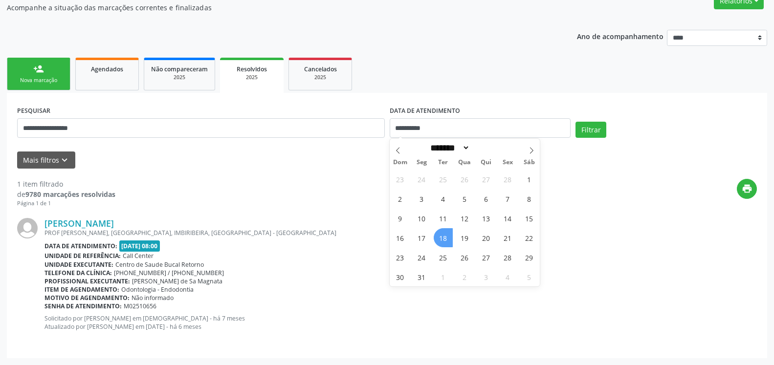 The width and height of the screenshot is (774, 365). Describe the element at coordinates (486, 162) in the screenshot. I see `span: Qui` at that location.